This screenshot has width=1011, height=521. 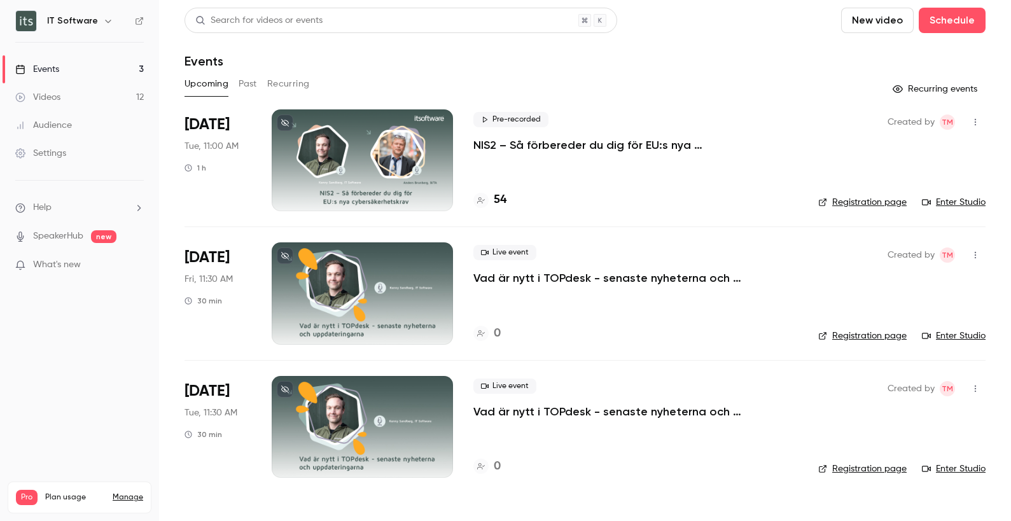 What do you see at coordinates (43, 125) in the screenshot?
I see `div: Audience` at bounding box center [43, 125].